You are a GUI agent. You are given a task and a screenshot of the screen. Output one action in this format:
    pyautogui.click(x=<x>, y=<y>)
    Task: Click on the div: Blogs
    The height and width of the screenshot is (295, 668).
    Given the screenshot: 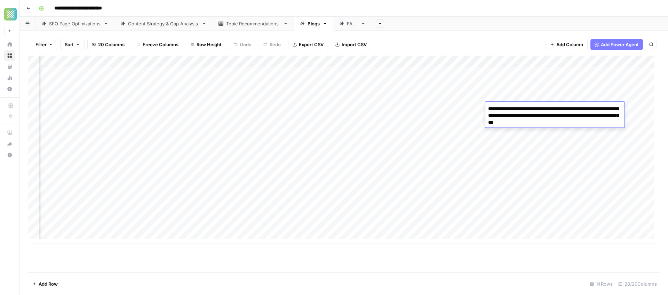 What is the action you would take?
    pyautogui.click(x=313, y=24)
    